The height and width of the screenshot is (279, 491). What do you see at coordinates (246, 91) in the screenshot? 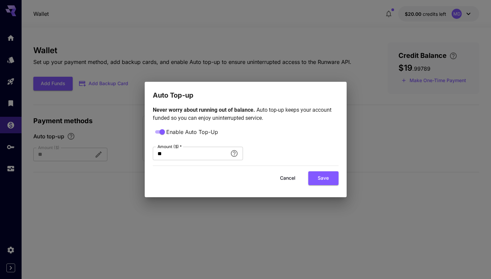
I see `h2: Auto Top-up` at bounding box center [246, 91].